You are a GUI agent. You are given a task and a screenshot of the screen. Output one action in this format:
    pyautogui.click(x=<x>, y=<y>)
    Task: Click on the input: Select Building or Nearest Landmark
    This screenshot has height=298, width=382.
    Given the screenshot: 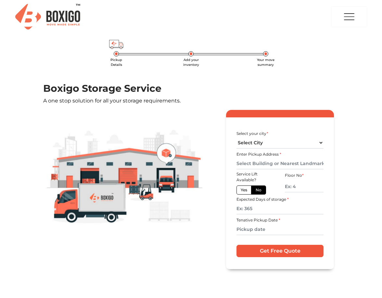 What is the action you would take?
    pyautogui.click(x=280, y=164)
    